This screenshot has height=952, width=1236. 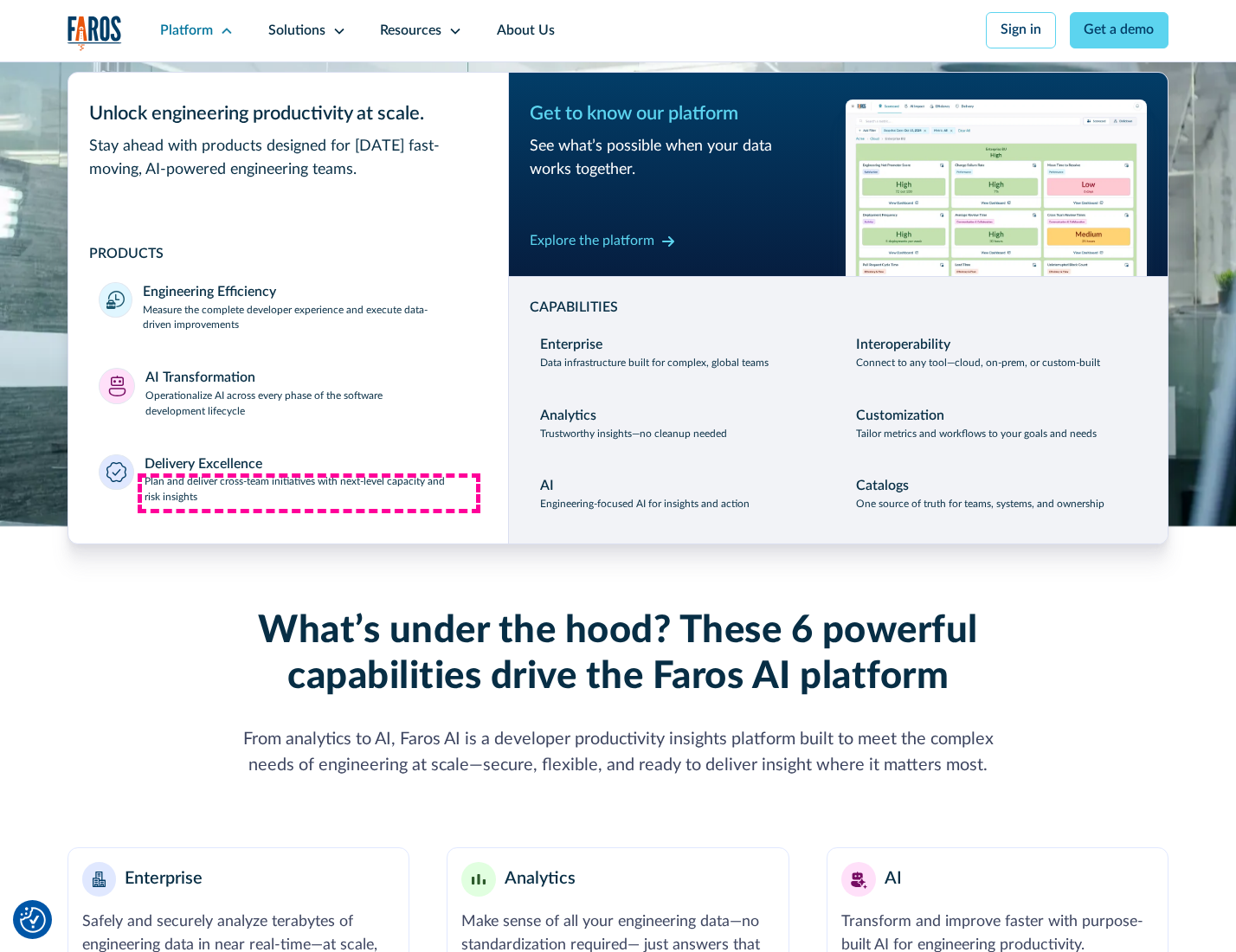 What do you see at coordinates (289, 481) in the screenshot?
I see `a: Delivery ExcellencePlan and deliver cross-team initiatives with next-level capacity and risk insi...` at bounding box center [289, 481].